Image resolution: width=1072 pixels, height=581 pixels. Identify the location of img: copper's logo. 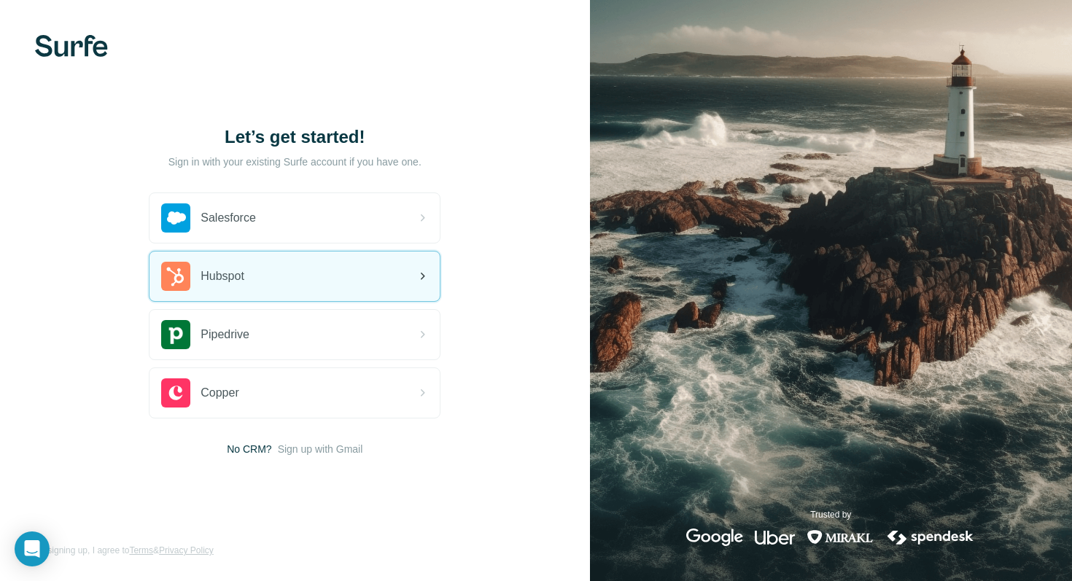
(176, 393).